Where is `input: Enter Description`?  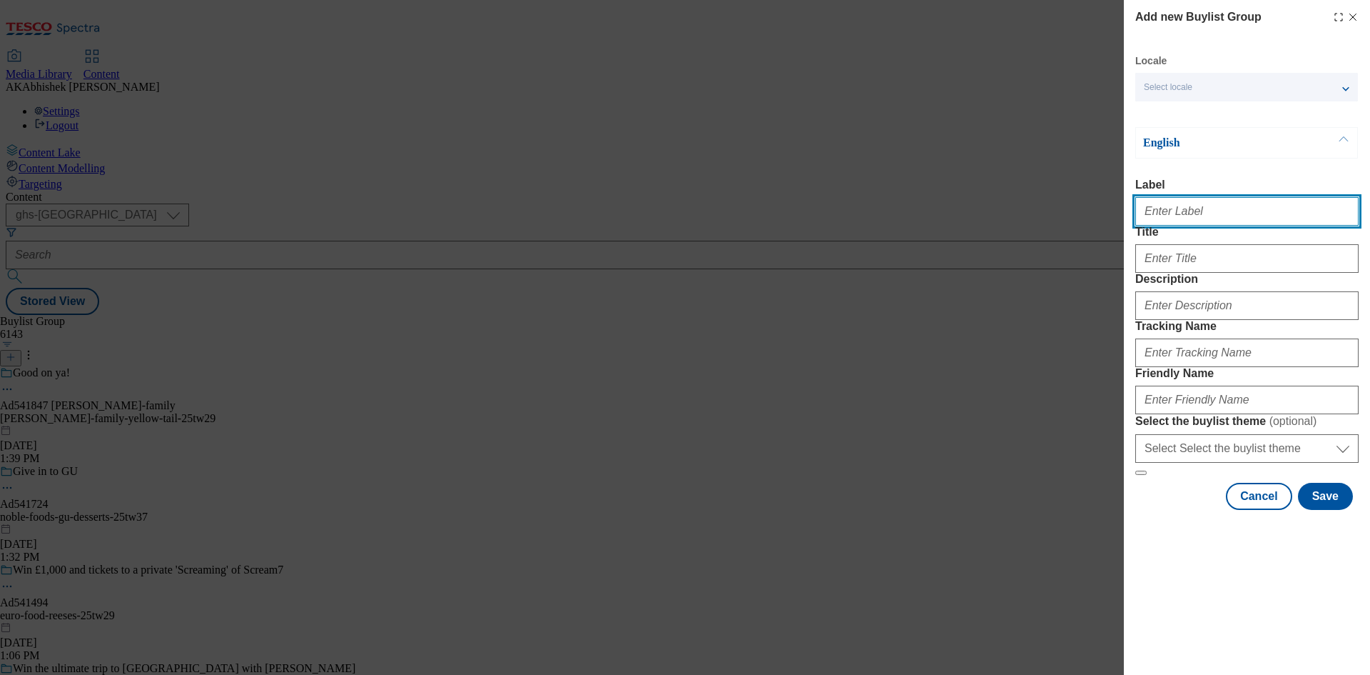 input: Enter Description is located at coordinates (1247, 305).